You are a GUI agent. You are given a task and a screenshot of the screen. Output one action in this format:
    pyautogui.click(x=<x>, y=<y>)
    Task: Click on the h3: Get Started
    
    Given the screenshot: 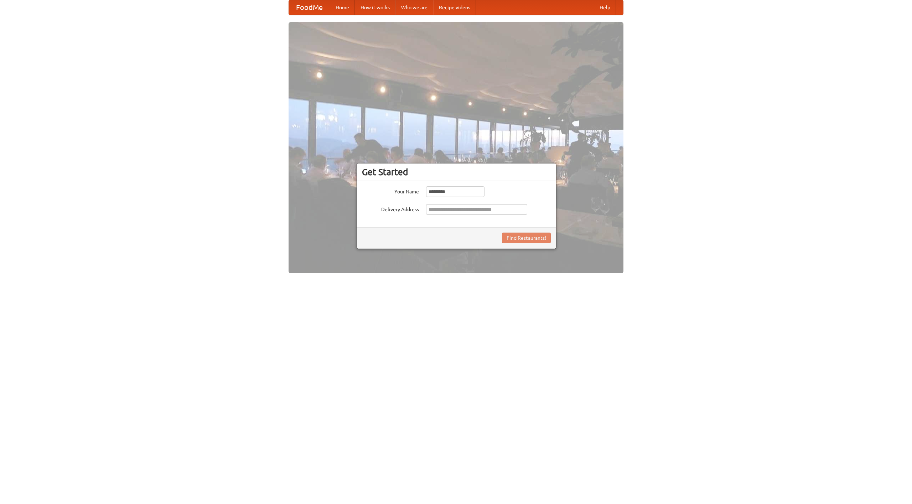 What is the action you would take?
    pyautogui.click(x=456, y=172)
    